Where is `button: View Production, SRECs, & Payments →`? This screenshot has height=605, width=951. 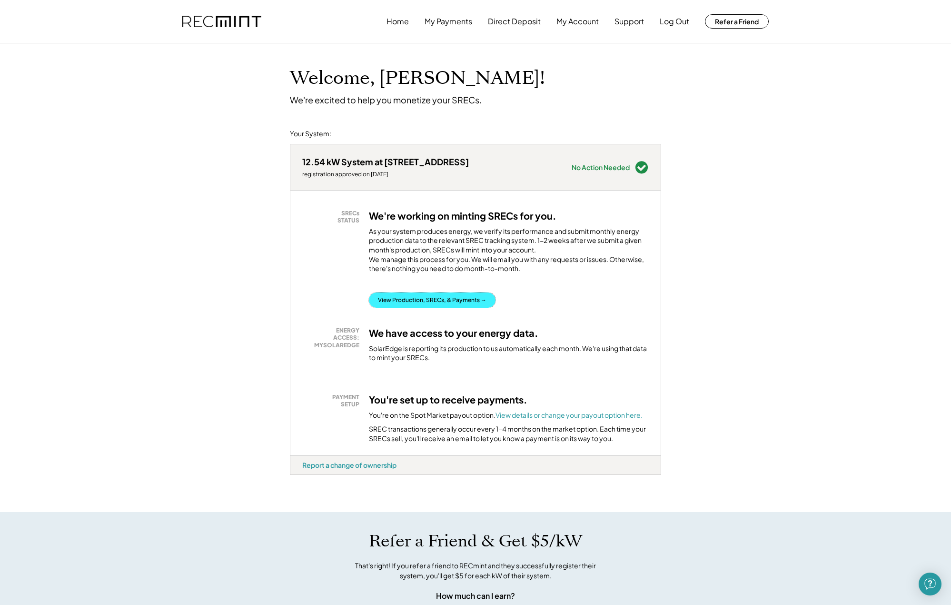
button: View Production, SRECs, & Payments → is located at coordinates (432, 300).